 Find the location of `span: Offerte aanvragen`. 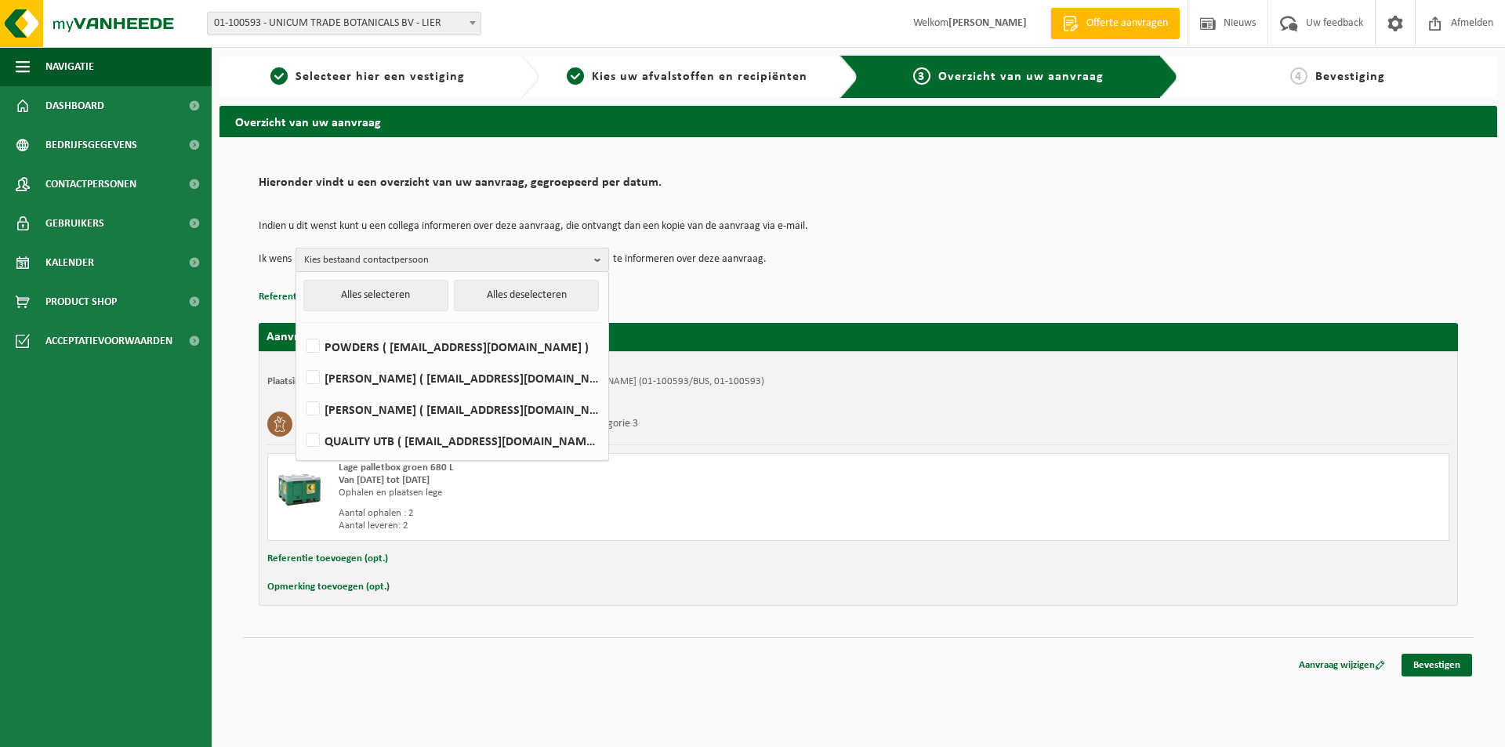

span: Offerte aanvragen is located at coordinates (1127, 24).